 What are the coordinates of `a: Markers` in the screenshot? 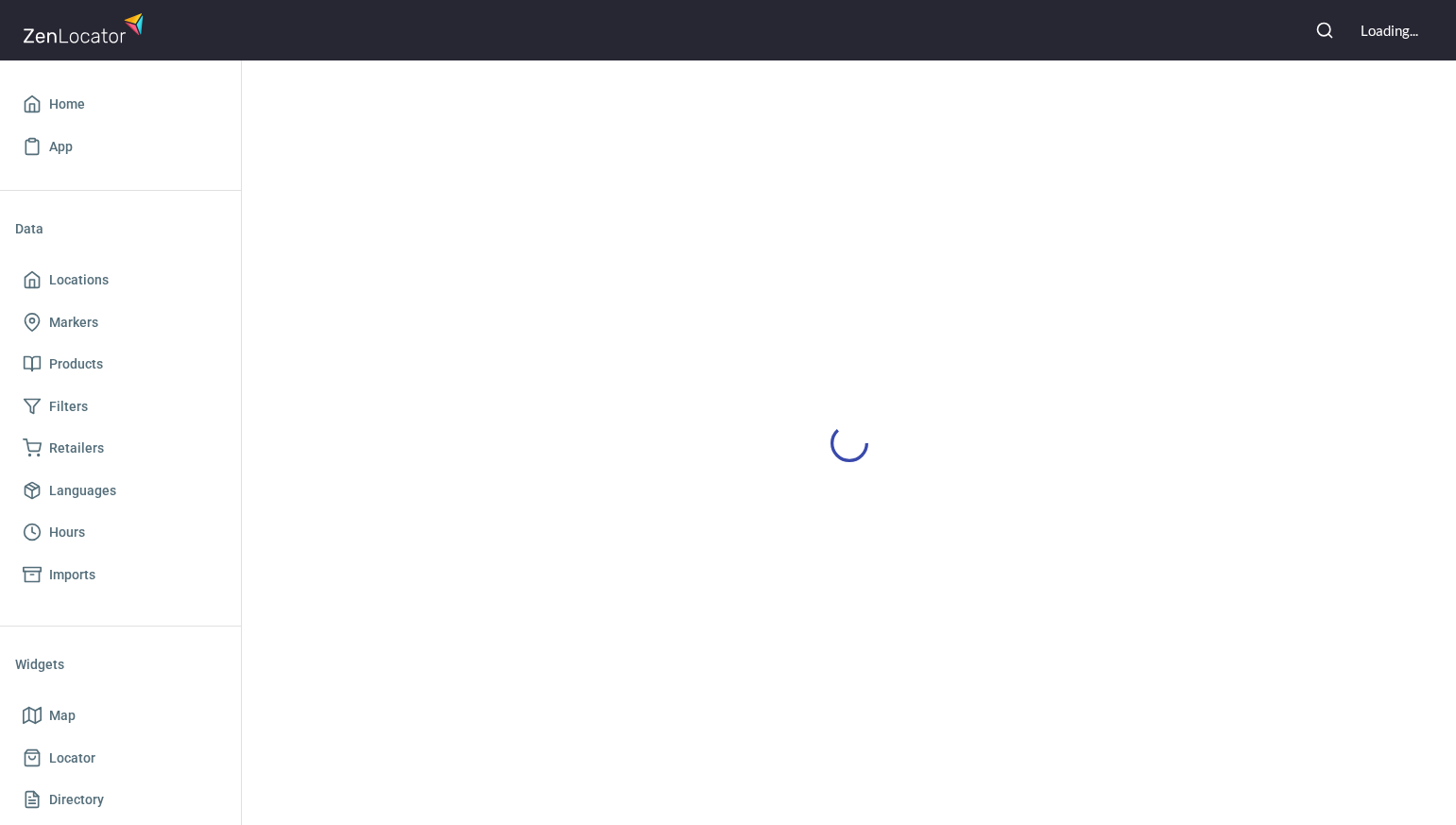 It's located at (120, 322).